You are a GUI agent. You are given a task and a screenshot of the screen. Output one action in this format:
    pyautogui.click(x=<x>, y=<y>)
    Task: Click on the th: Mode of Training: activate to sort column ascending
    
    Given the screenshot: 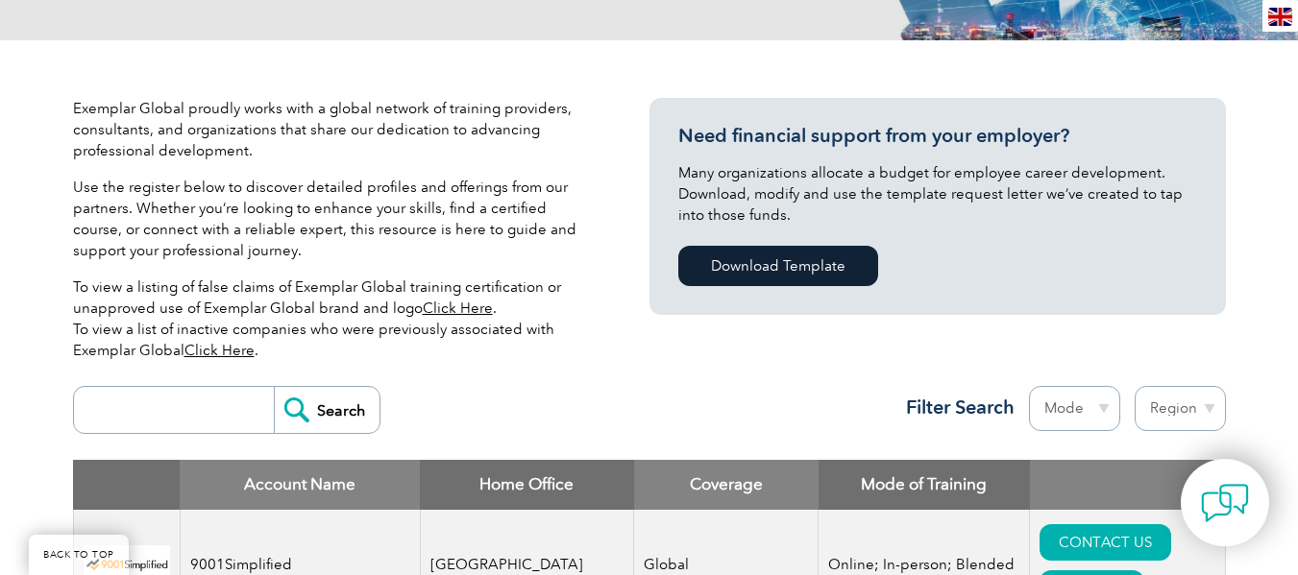 What is the action you would take?
    pyautogui.click(x=924, y=485)
    